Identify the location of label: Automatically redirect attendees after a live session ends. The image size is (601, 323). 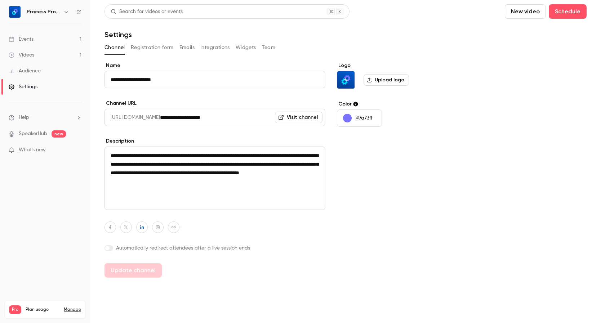
(215, 248).